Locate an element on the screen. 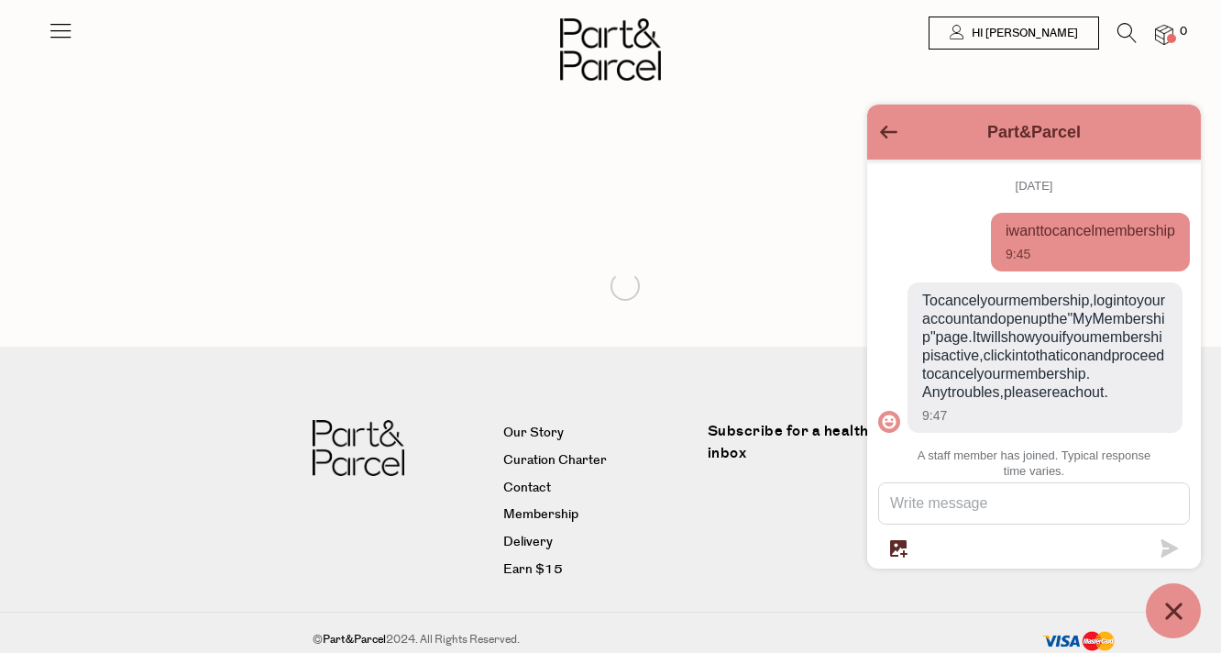 The width and height of the screenshot is (1221, 653). a: Earn $15 is located at coordinates (599, 570).